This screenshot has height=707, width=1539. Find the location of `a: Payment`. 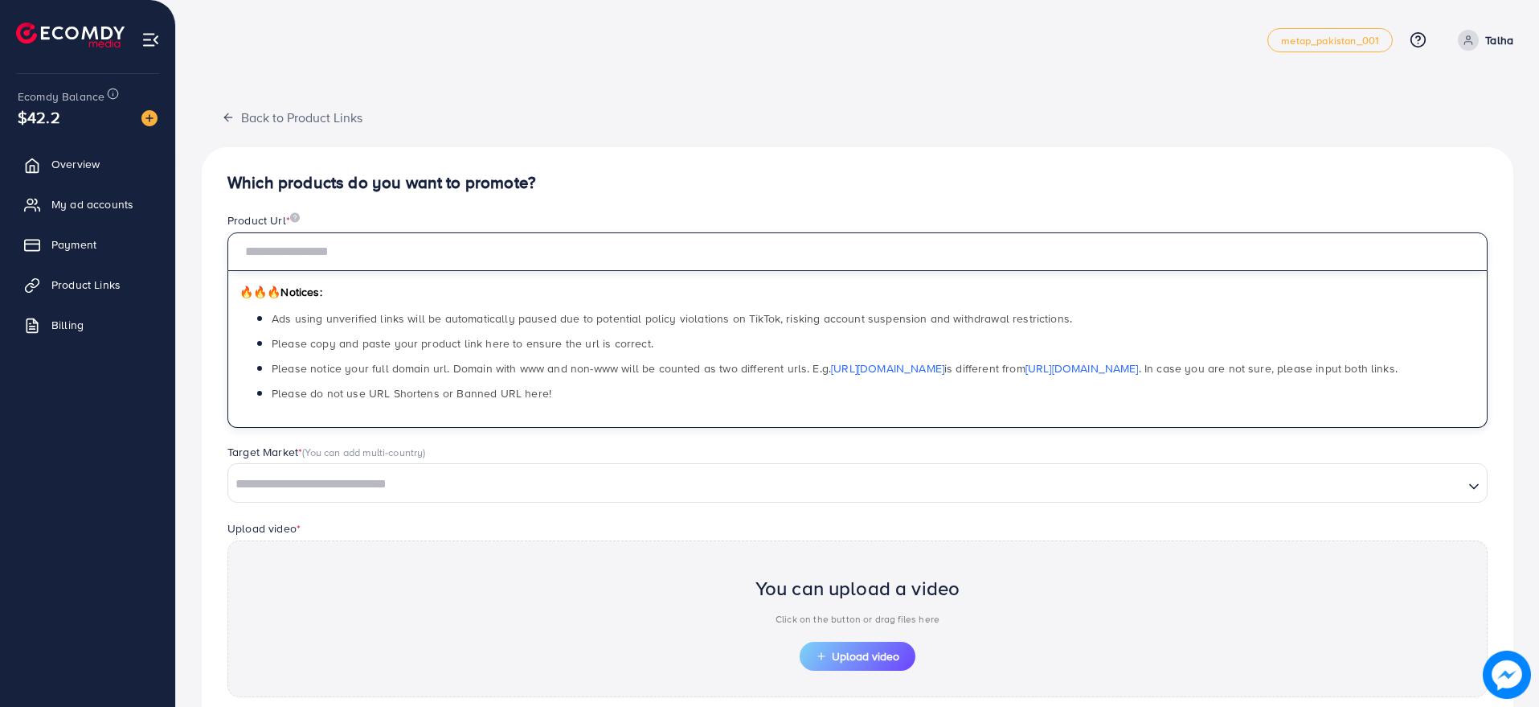

a: Payment is located at coordinates (88, 244).